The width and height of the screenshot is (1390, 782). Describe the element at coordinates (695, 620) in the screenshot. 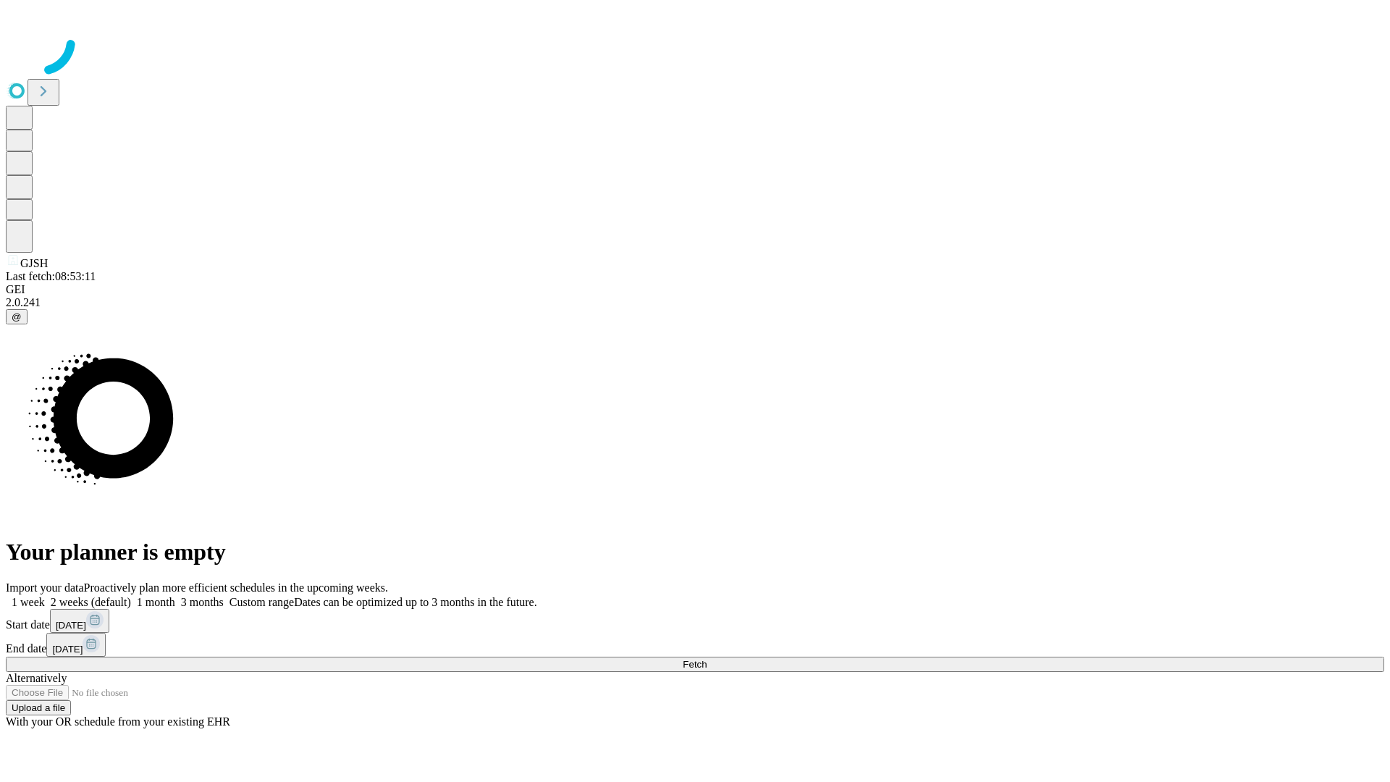

I see `div: Start date` at that location.